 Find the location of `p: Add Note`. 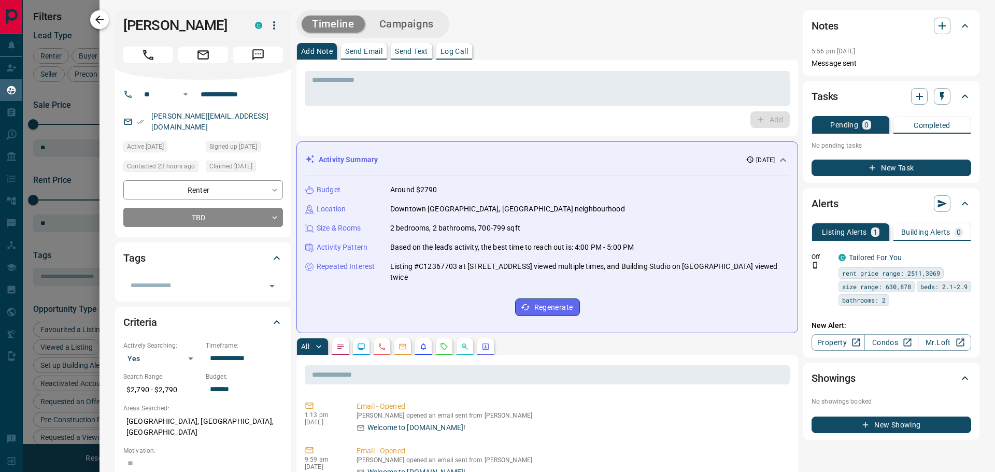

p: Add Note is located at coordinates (317, 51).